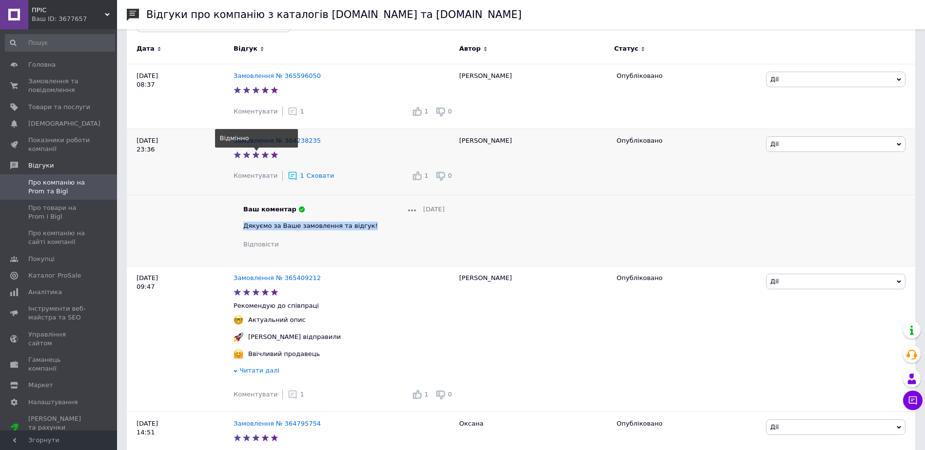  I want to click on img: :hugging_face:, so click(238, 354).